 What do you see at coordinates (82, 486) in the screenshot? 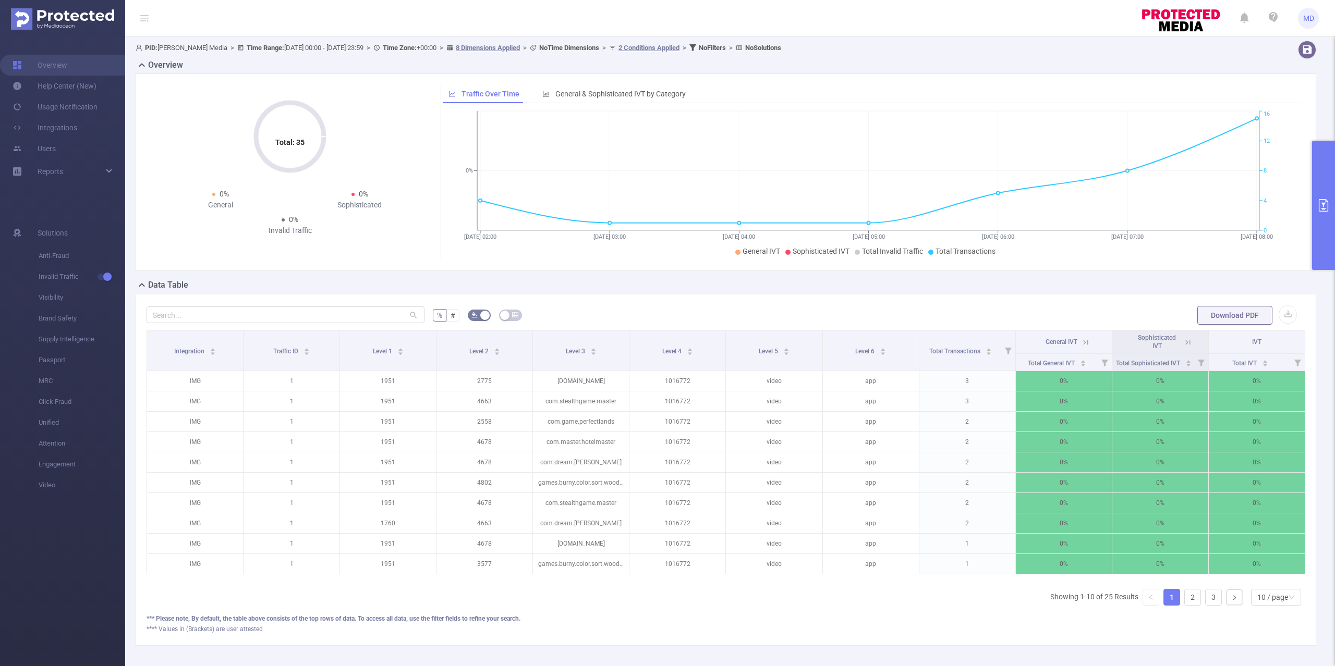
I see `span: Video` at bounding box center [82, 486].